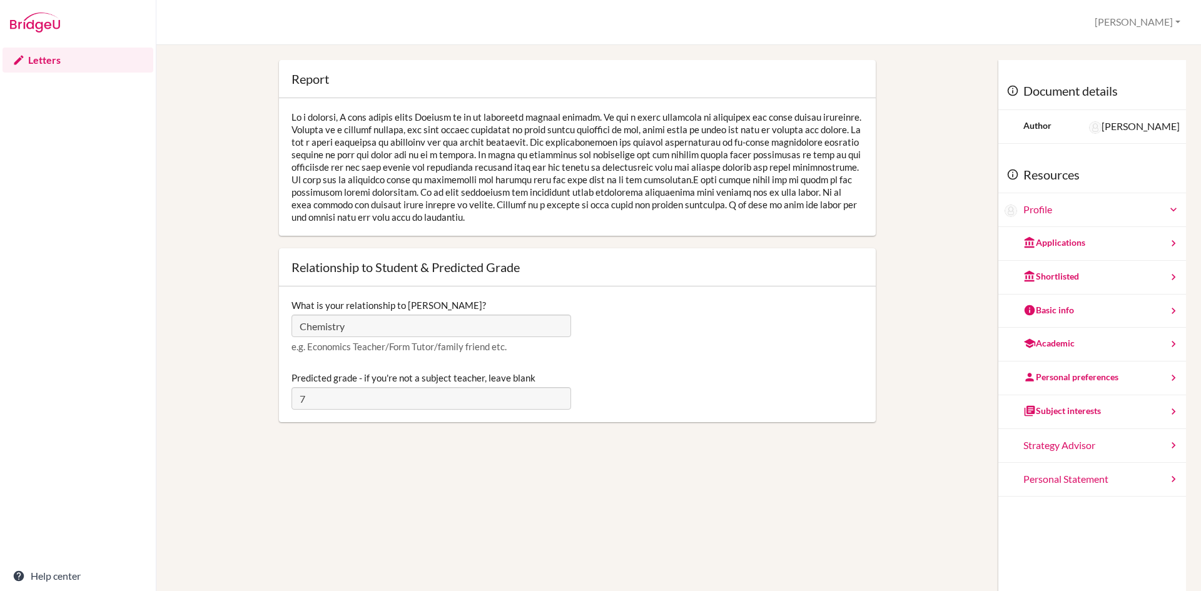 This screenshot has height=591, width=1201. I want to click on p: e.g. Economics Teacher/Form Tutor/family friend etc., so click(431, 346).